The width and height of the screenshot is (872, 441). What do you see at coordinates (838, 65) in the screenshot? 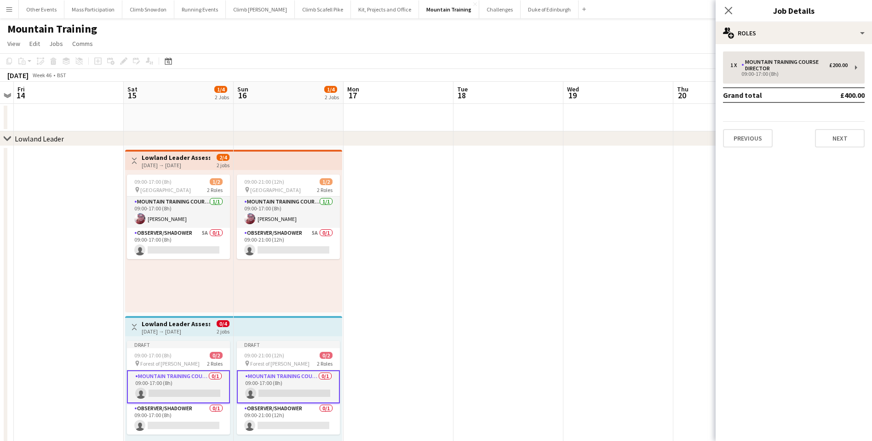
I see `div: £200.00` at bounding box center [838, 65].